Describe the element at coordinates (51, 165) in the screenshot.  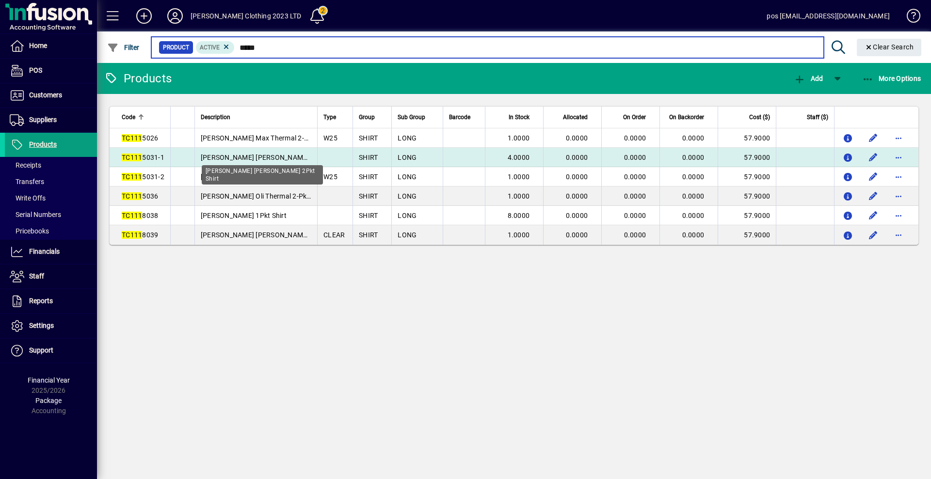
I see `a: Receipts` at that location.